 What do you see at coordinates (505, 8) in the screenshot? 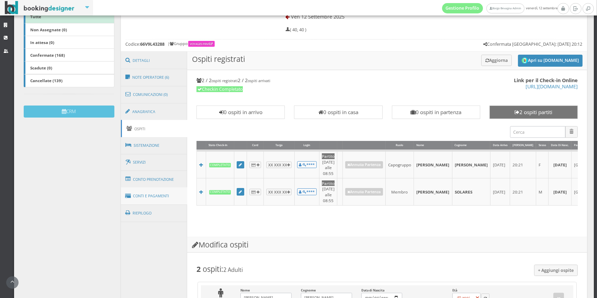
I see `a: Borgo Bevagna Admin` at bounding box center [505, 8].